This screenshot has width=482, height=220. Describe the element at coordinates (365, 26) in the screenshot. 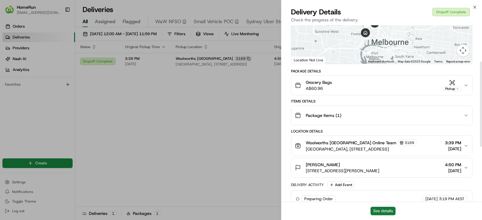

I see `div: 1` at that location.